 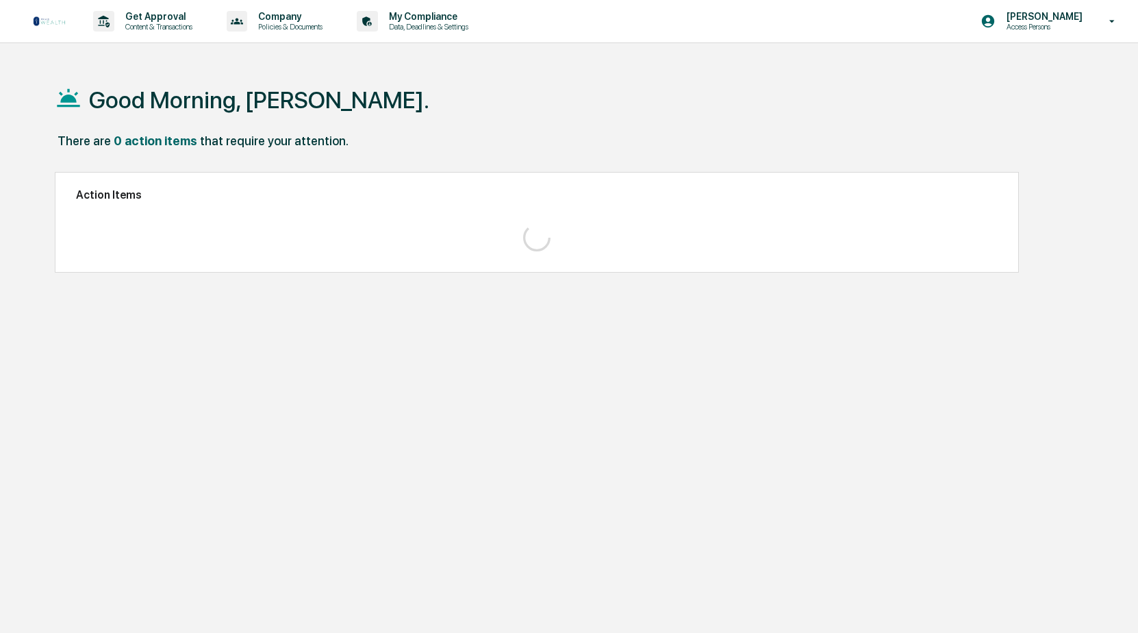 What do you see at coordinates (288, 27) in the screenshot?
I see `p: Policies & Documents` at bounding box center [288, 27].